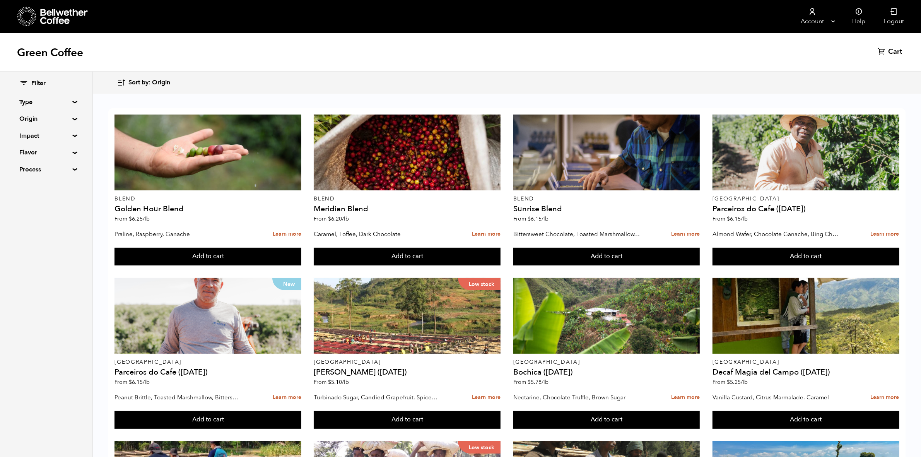  I want to click on p: Vanilla Custard, Citrus Marmalade, Caramel, so click(776, 397).